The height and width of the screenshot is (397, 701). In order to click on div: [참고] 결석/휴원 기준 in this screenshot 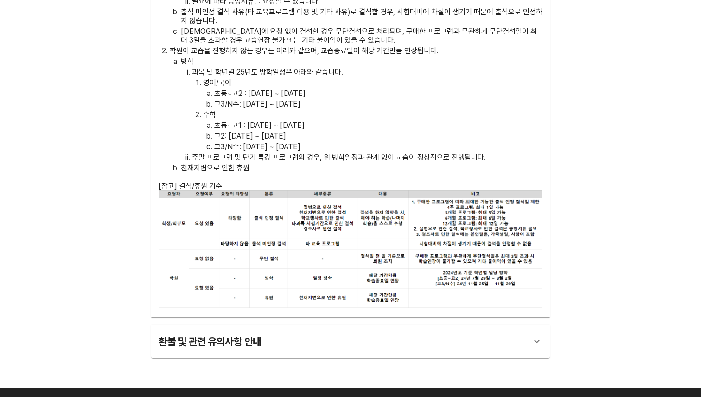, I will do `click(351, 186)`.